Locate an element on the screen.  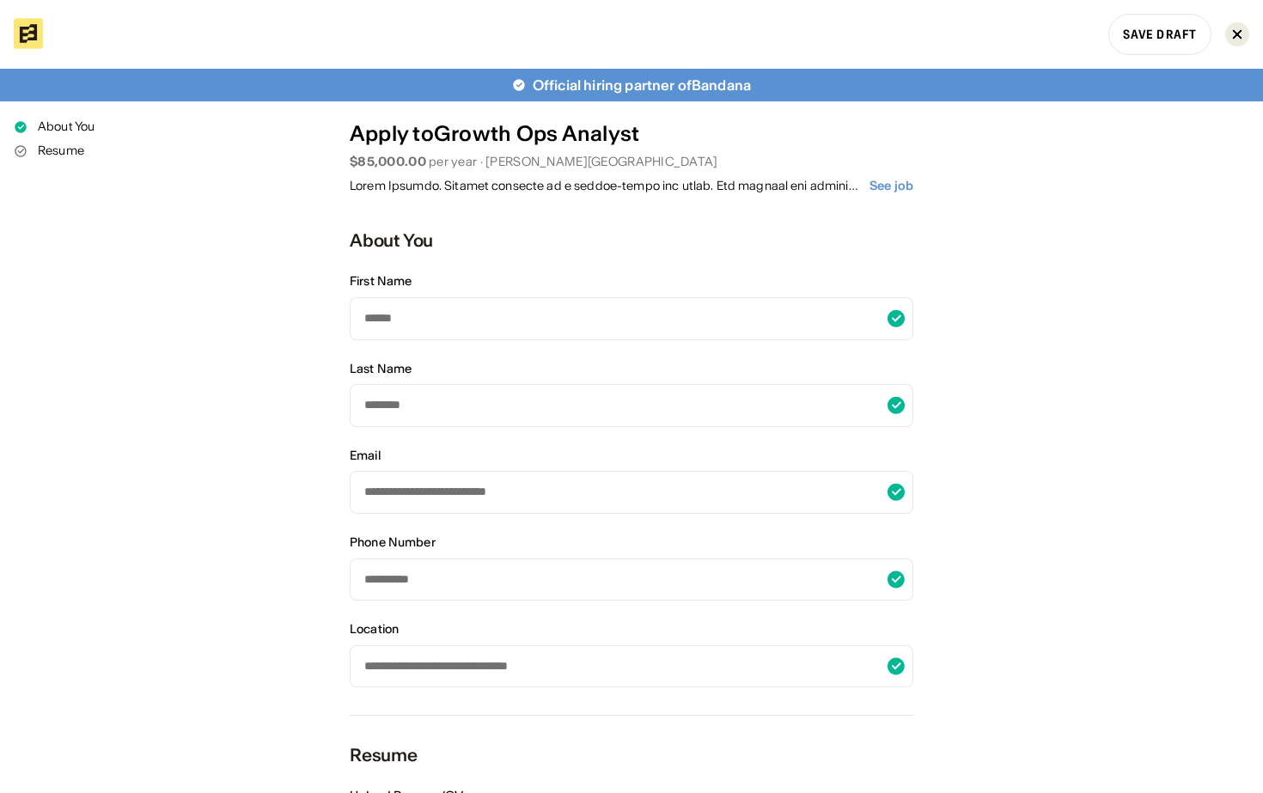
img: Bandana logo is located at coordinates (28, 34).